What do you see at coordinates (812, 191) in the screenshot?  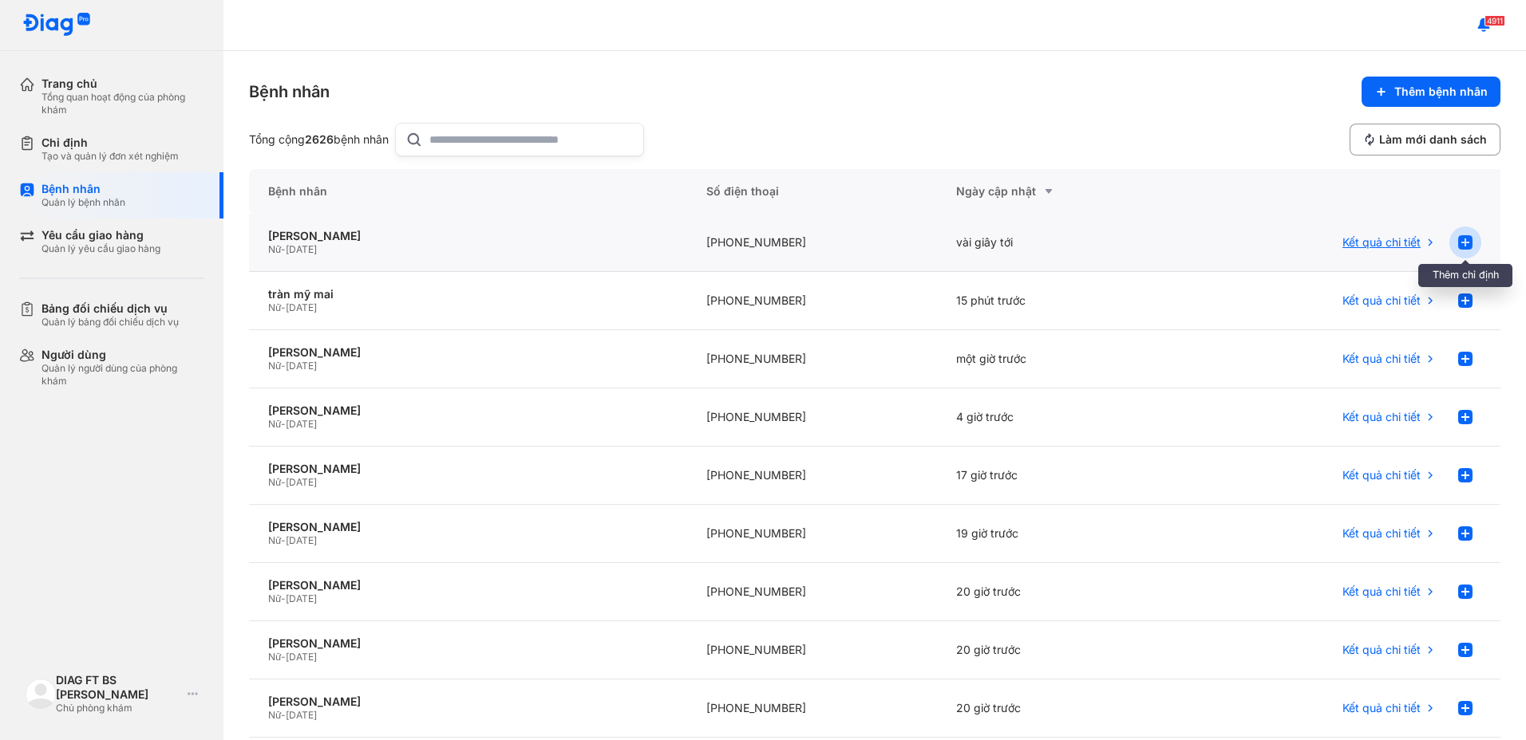 I see `div: Số điện thoại` at bounding box center [812, 191].